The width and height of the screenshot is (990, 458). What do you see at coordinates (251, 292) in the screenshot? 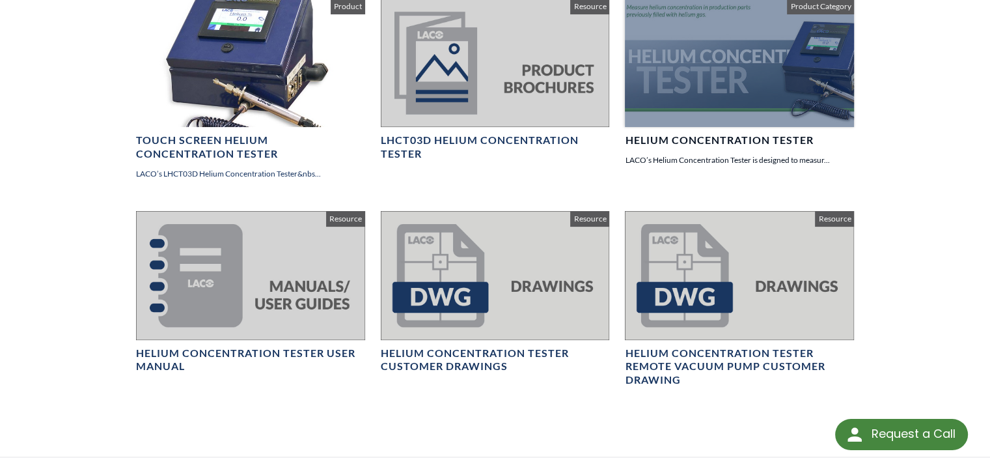
I see `a: Helium Concentration Tester User Manual Resource` at bounding box center [251, 292].